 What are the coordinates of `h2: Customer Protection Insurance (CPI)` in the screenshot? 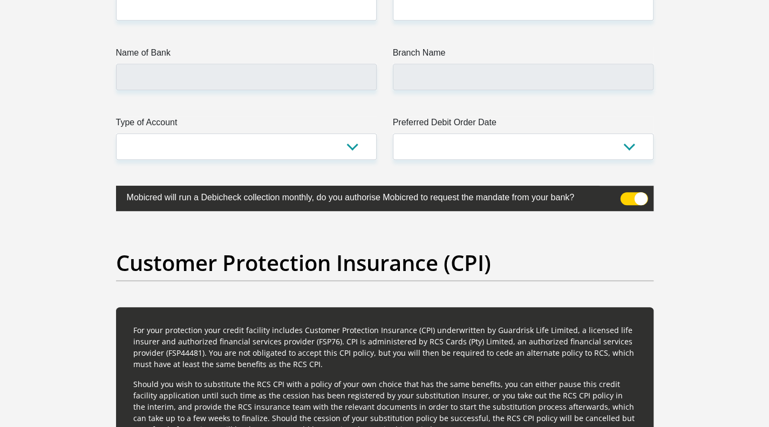 It's located at (385, 263).